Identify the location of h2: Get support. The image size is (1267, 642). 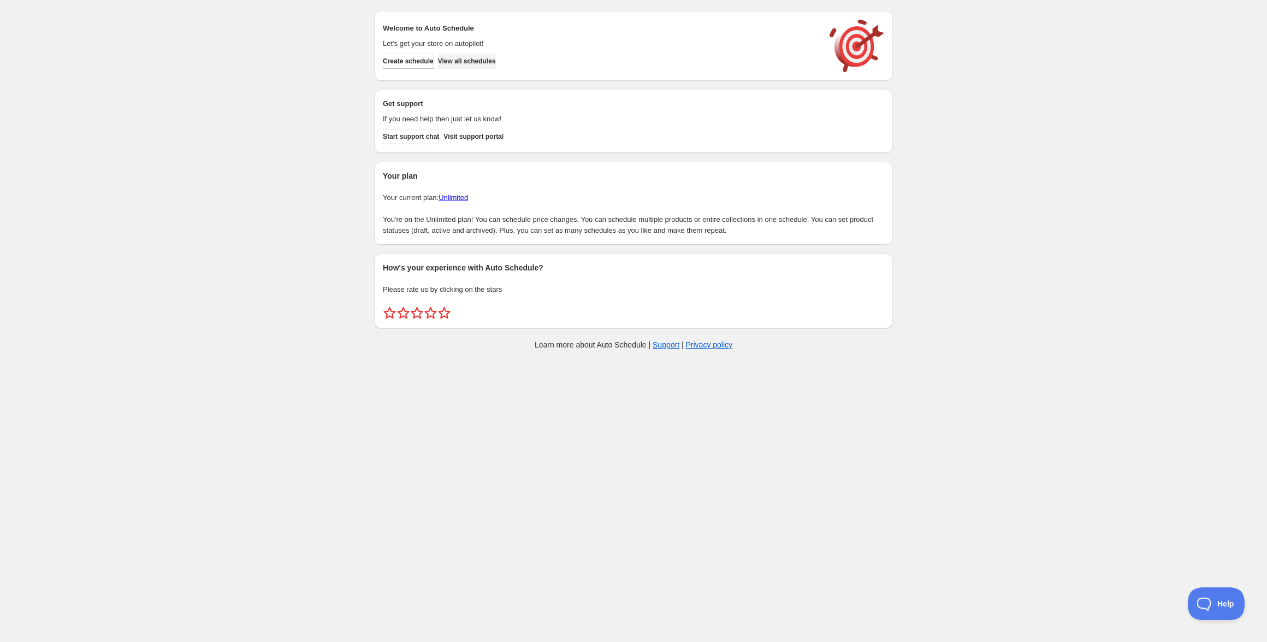
(601, 104).